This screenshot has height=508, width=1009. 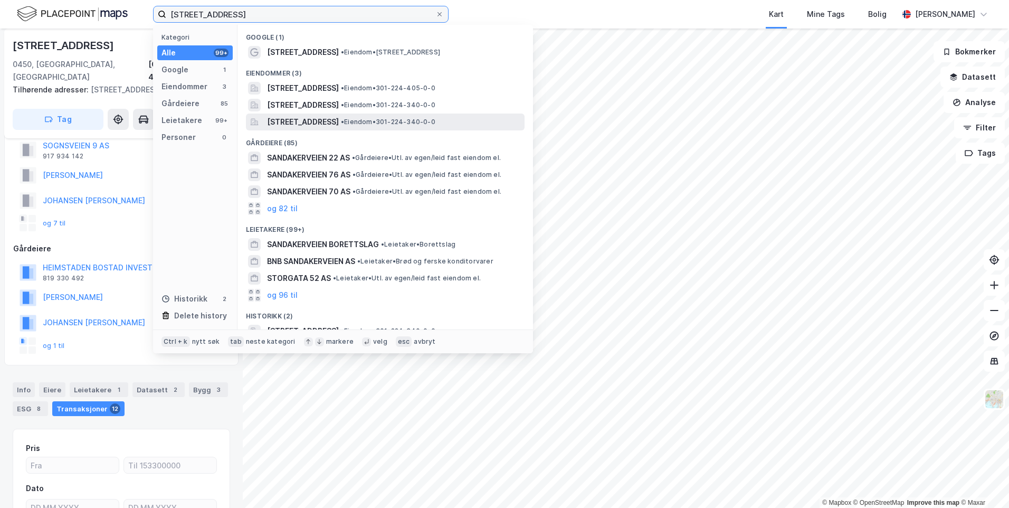 I want to click on div: Ctrl + k, so click(x=176, y=342).